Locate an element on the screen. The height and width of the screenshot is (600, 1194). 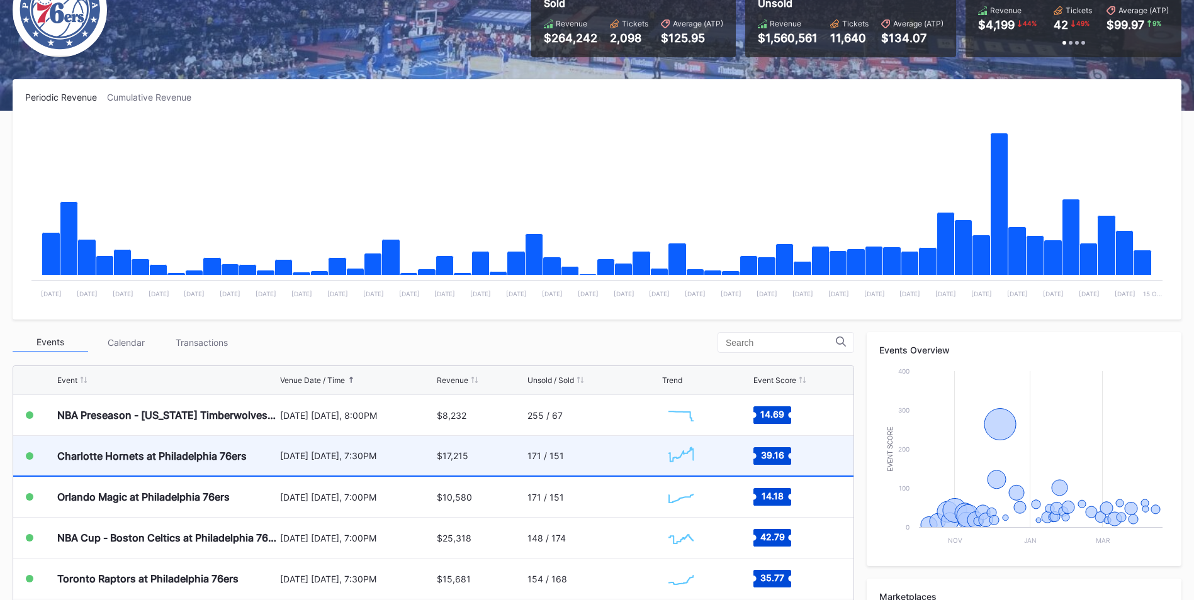
div: 154 / 168 is located at coordinates (547, 579).